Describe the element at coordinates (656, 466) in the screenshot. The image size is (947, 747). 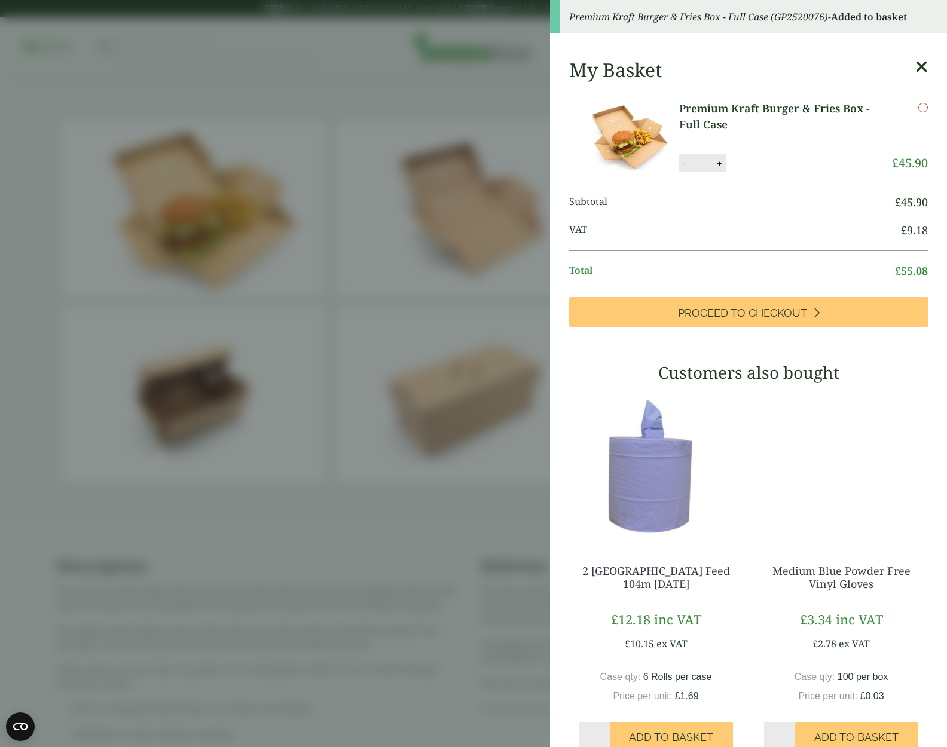
I see `a: 3630017-2-Ply-Blue-Centre-Feed-104m` at that location.